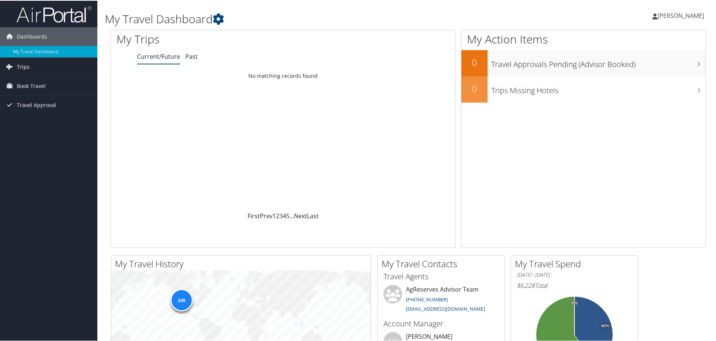  Describe the element at coordinates (301, 215) in the screenshot. I see `a: Next` at that location.